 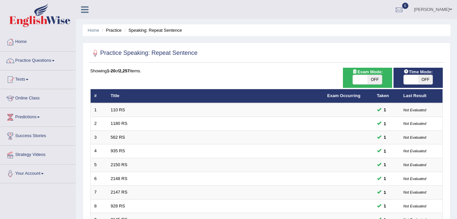 I want to click on th: Taken, so click(x=387, y=96).